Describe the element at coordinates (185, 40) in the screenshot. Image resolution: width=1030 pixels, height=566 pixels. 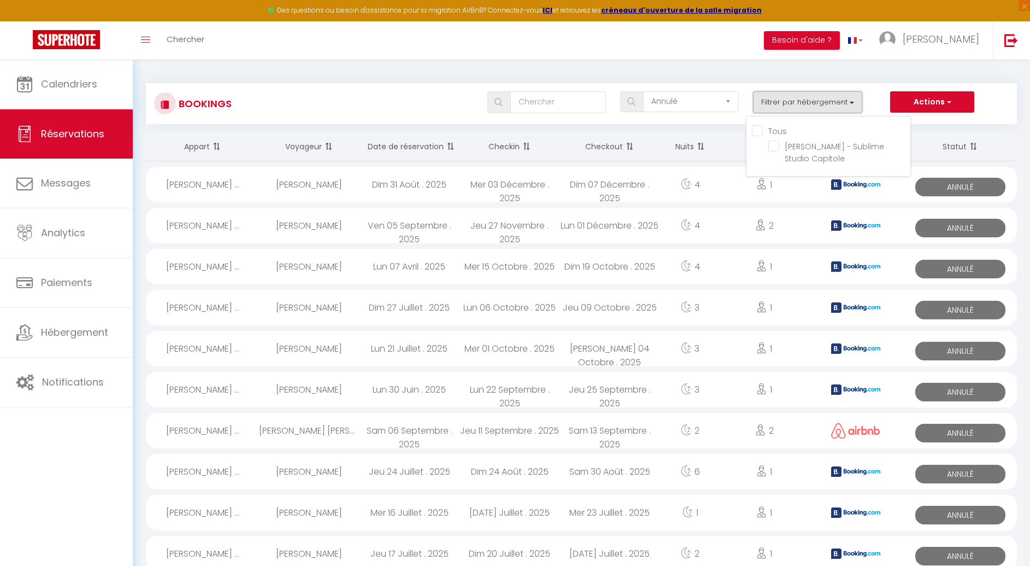
I see `a: Chercher` at that location.